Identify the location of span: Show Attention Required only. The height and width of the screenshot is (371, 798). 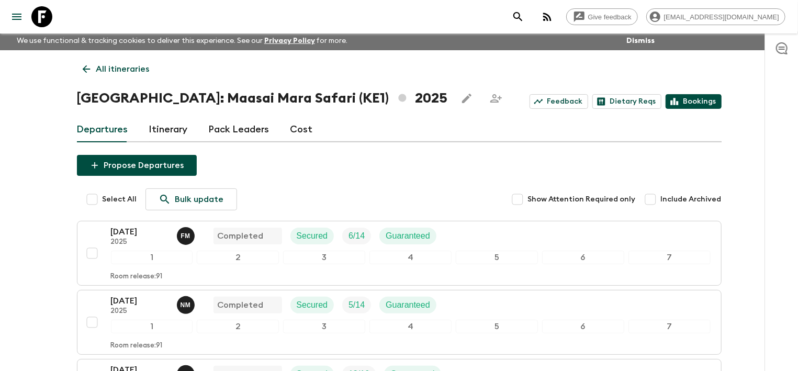
(582, 199).